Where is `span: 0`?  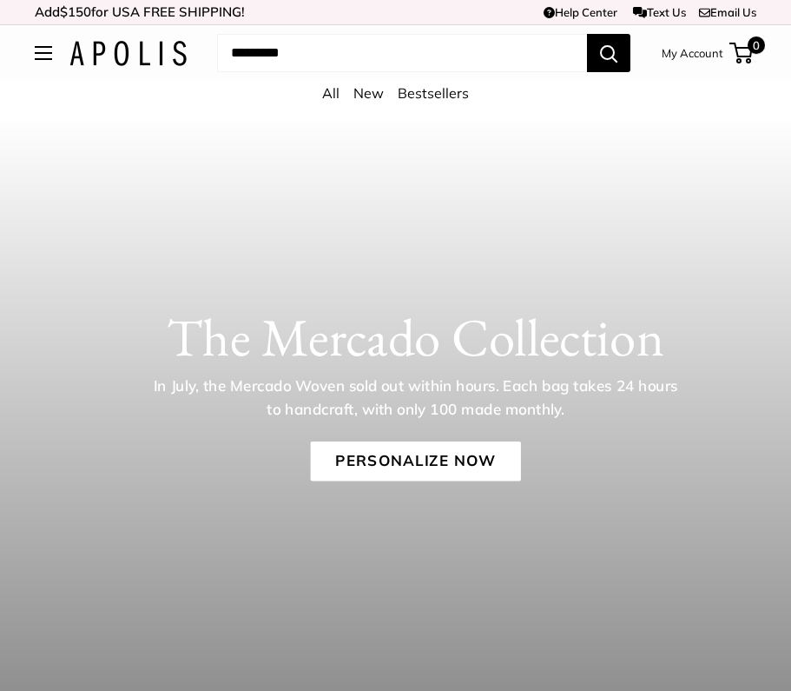 span: 0 is located at coordinates (757, 45).